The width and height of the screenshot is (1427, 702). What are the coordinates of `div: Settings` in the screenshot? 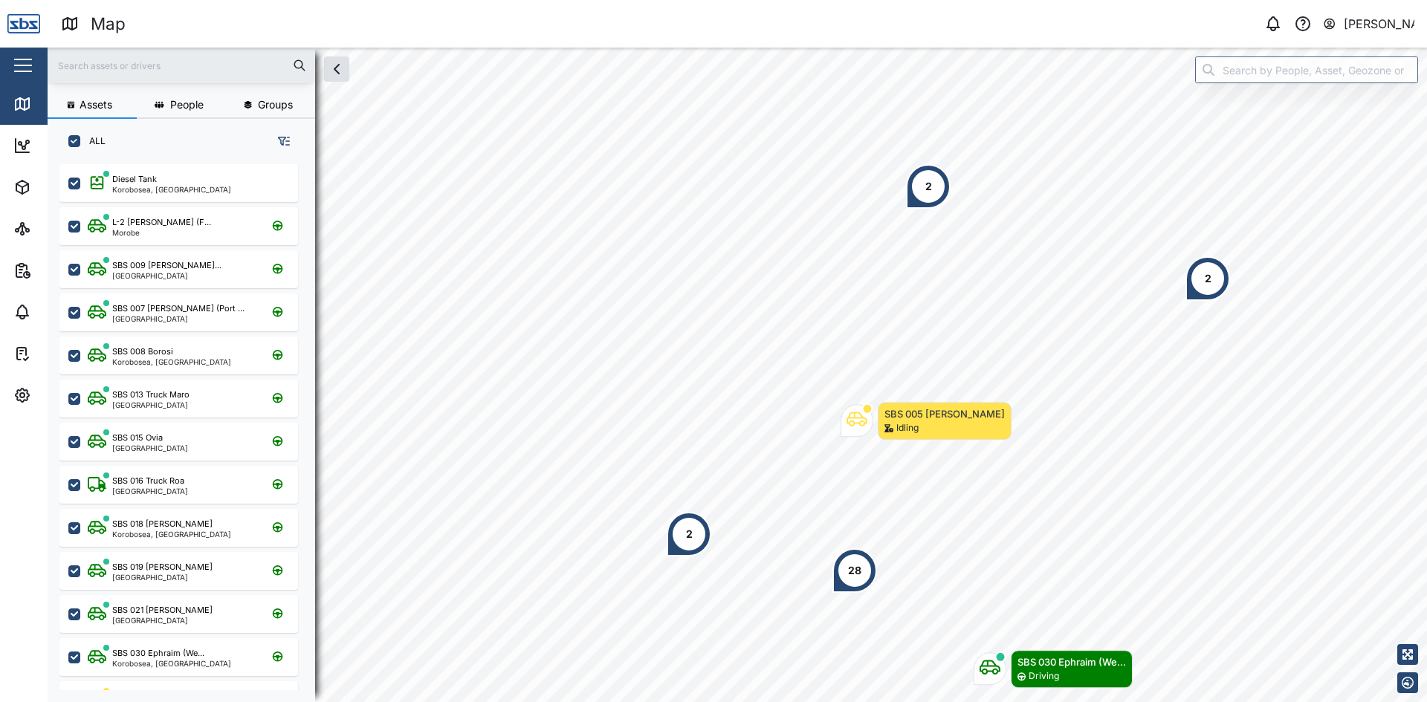 It's located at (65, 395).